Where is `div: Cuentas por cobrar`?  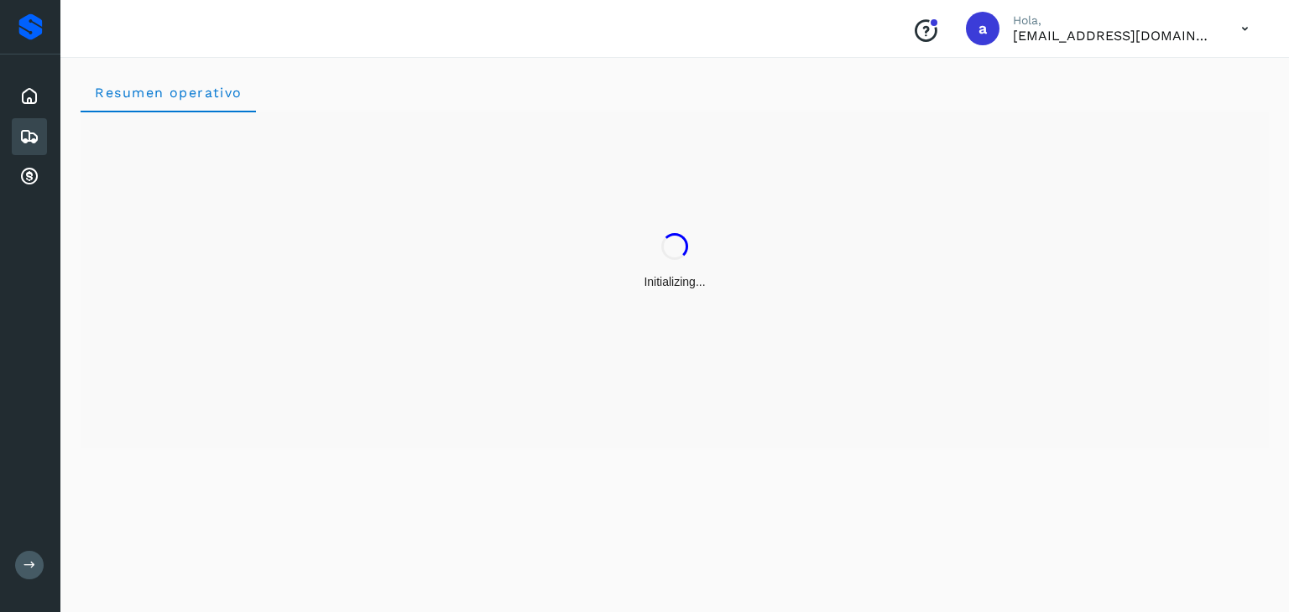 div: Cuentas por cobrar is located at coordinates (29, 177).